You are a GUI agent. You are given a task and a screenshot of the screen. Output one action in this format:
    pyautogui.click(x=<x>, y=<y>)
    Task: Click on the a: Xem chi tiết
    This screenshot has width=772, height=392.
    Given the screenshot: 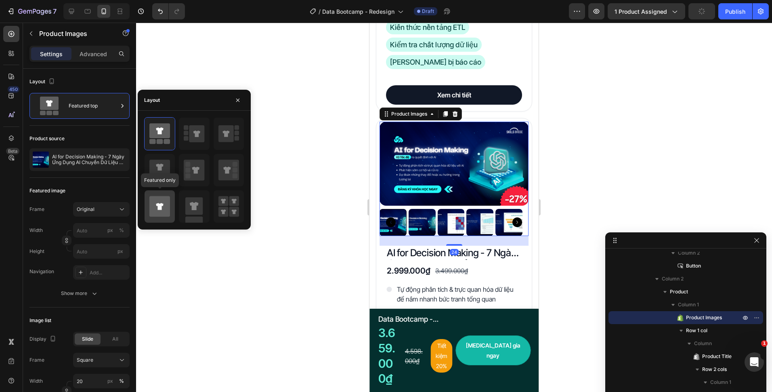 What is the action you would take?
    pyautogui.click(x=84, y=72)
    